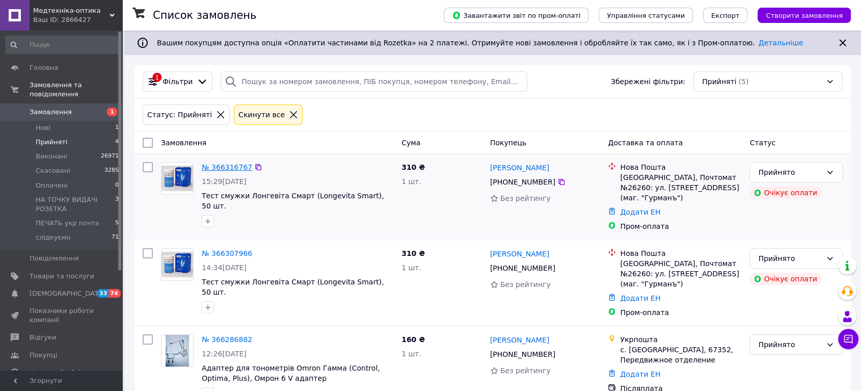 The image size is (861, 391). I want to click on span: (5), so click(743, 81).